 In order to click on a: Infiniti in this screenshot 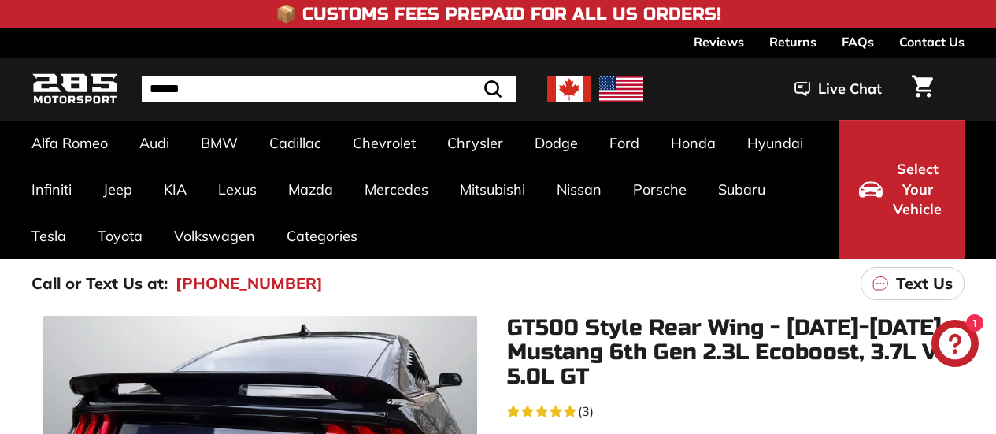, I will do `click(51, 189)`.